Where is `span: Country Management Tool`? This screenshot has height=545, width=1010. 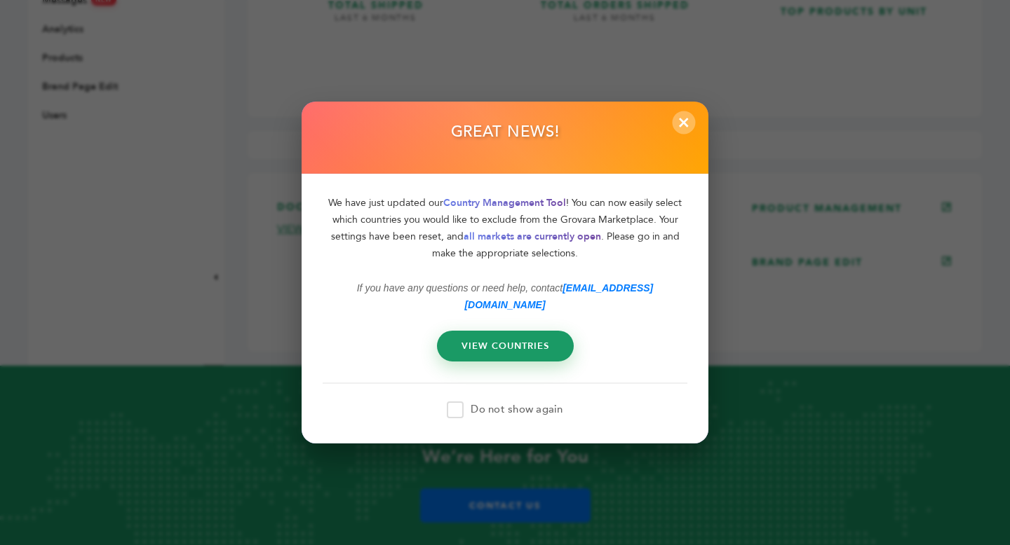
span: Country Management Tool is located at coordinates (504, 202).